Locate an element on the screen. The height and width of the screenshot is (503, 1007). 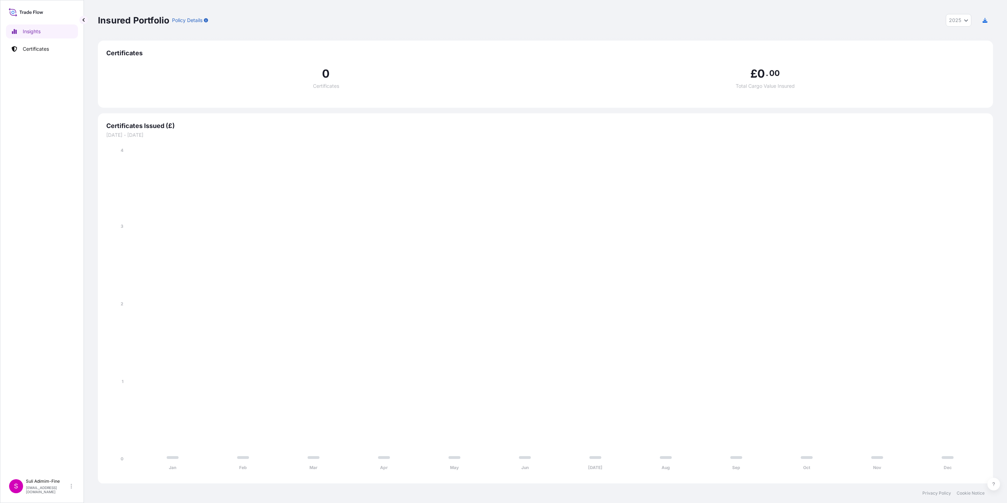
span: 00 is located at coordinates (774, 73).